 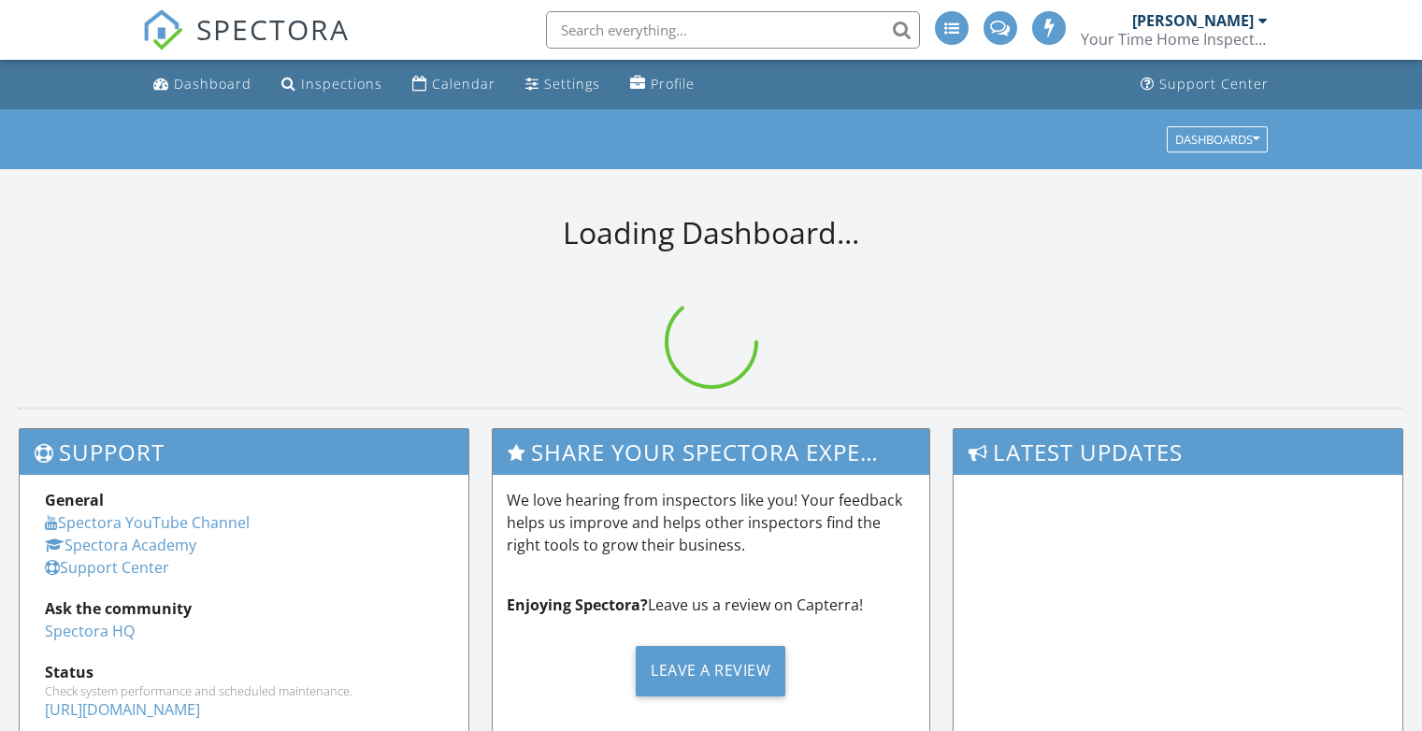 I want to click on p: We love hearing from inspectors like you! Your feedback helps us improve and helps other inspecto..., so click(x=712, y=523).